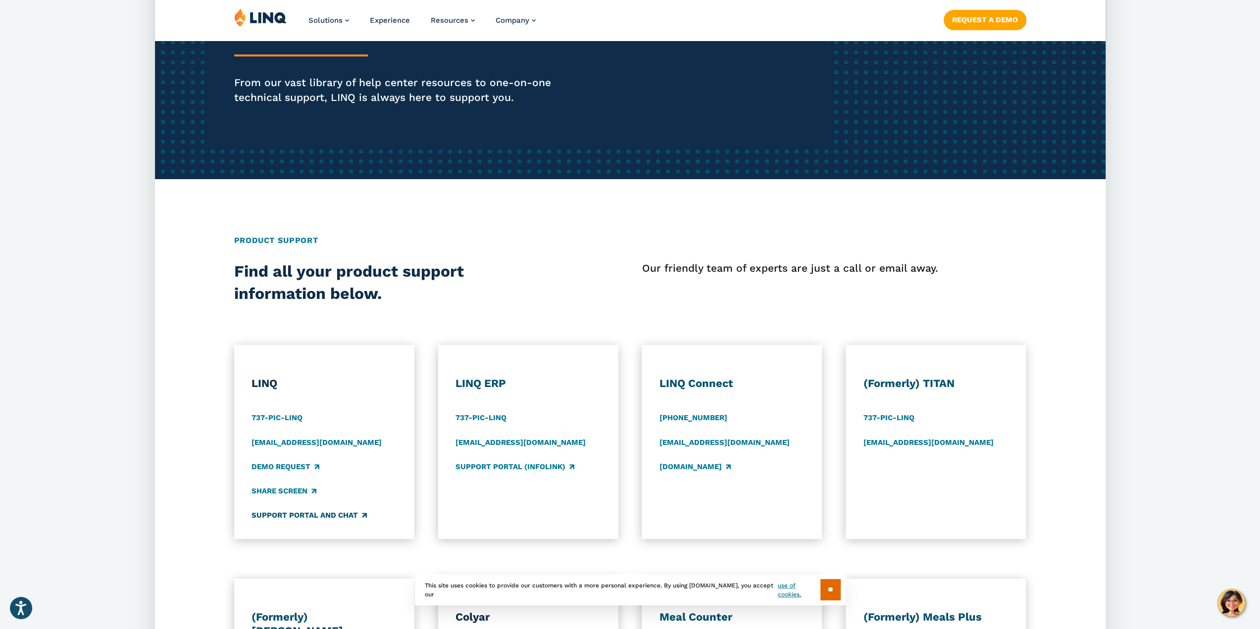 The height and width of the screenshot is (629, 1260). Describe the element at coordinates (984, 20) in the screenshot. I see `a: Request a Demo` at that location.